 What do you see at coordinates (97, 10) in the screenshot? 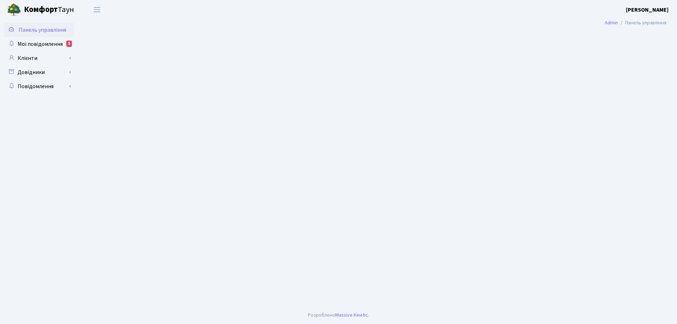
I see `button: Переключити навігацію` at bounding box center [97, 10].